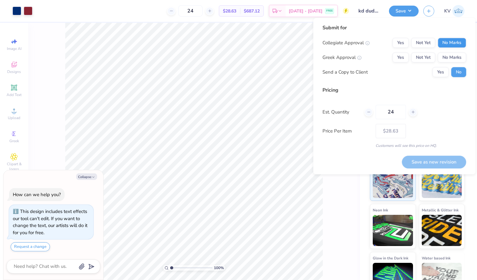 The image size is (477, 280). I want to click on img: Standard, so click(393, 183).